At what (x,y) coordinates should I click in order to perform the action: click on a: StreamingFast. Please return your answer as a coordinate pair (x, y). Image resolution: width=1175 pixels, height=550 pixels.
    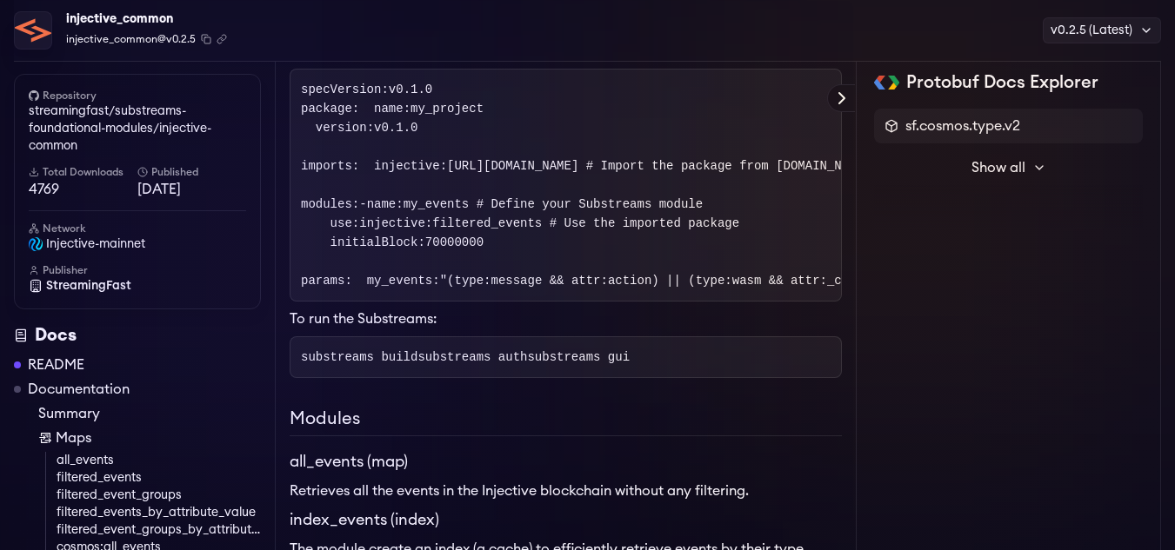
    Looking at the image, I should click on (137, 286).